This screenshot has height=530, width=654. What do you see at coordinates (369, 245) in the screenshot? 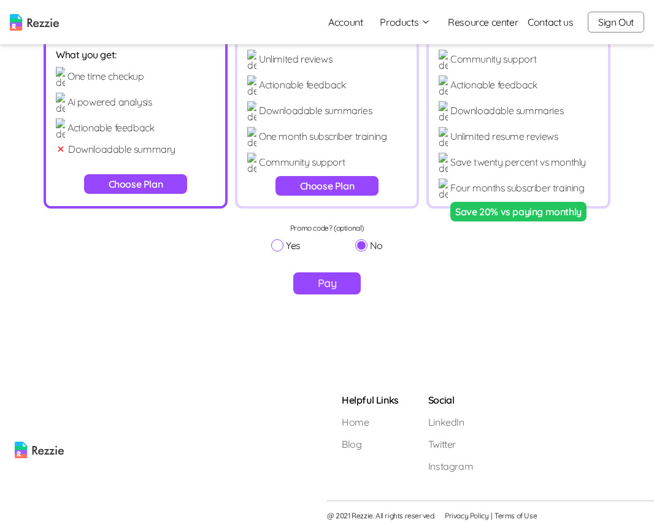
I see `label: No` at bounding box center [369, 245].